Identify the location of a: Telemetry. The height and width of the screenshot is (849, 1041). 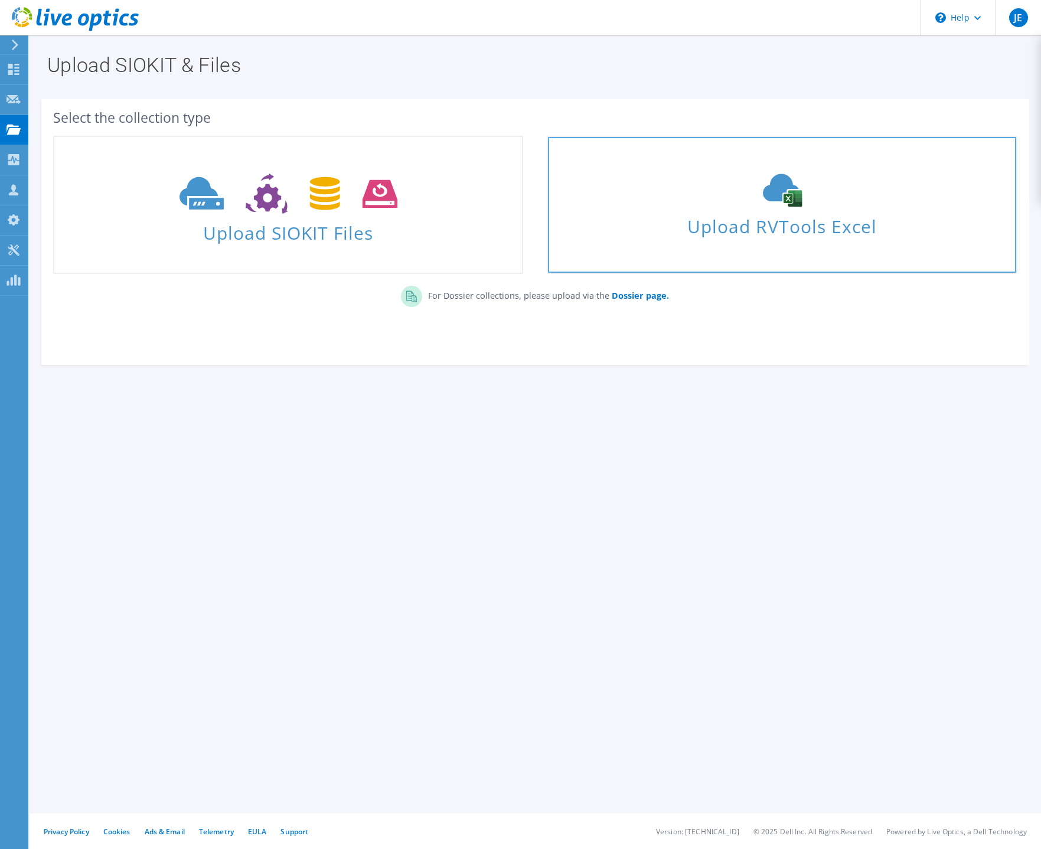
(216, 831).